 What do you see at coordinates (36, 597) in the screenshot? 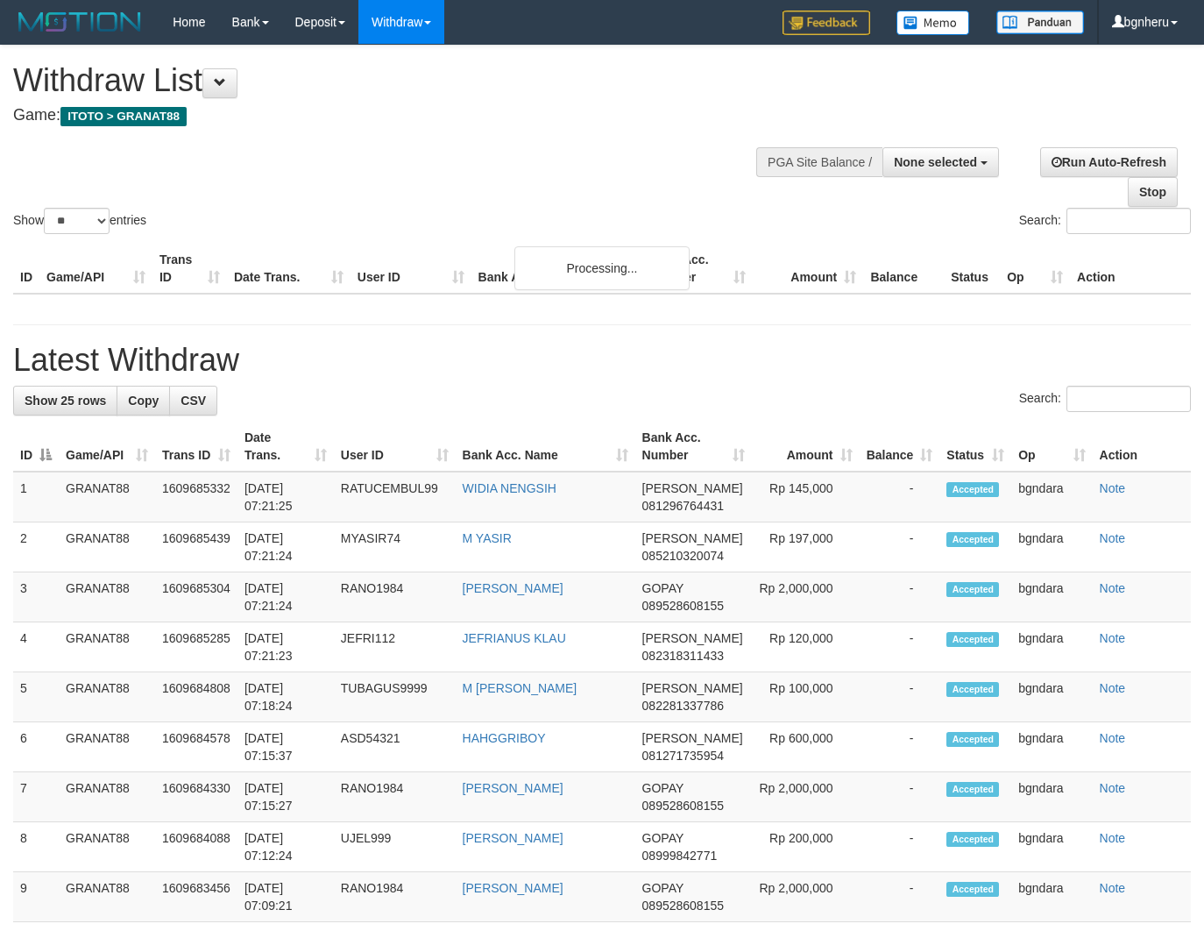
I see `td: 3` at bounding box center [36, 597].